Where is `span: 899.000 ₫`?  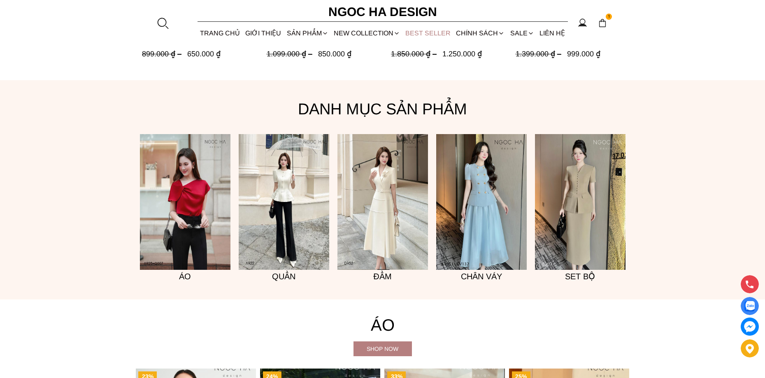 span: 899.000 ₫ is located at coordinates (163, 54).